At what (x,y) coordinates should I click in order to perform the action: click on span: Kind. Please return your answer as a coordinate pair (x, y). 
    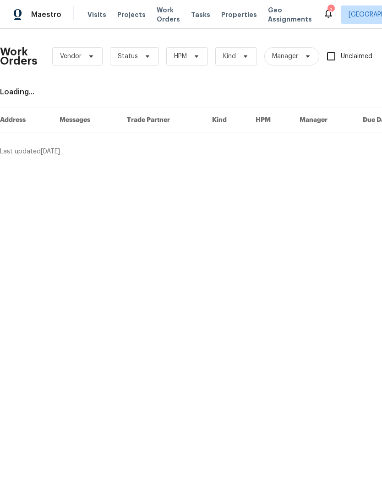
    Looking at the image, I should click on (229, 56).